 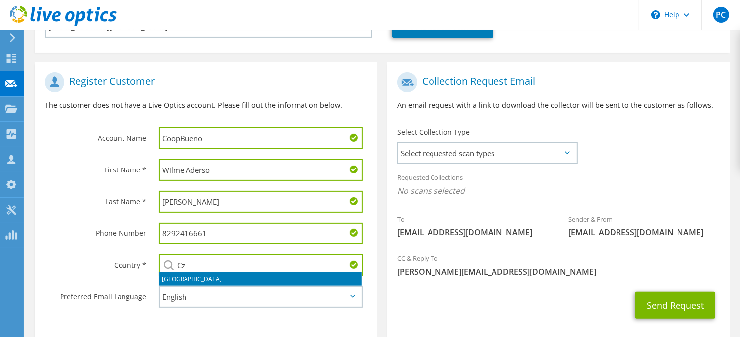 I want to click on h1: Collection Request Email, so click(x=556, y=82).